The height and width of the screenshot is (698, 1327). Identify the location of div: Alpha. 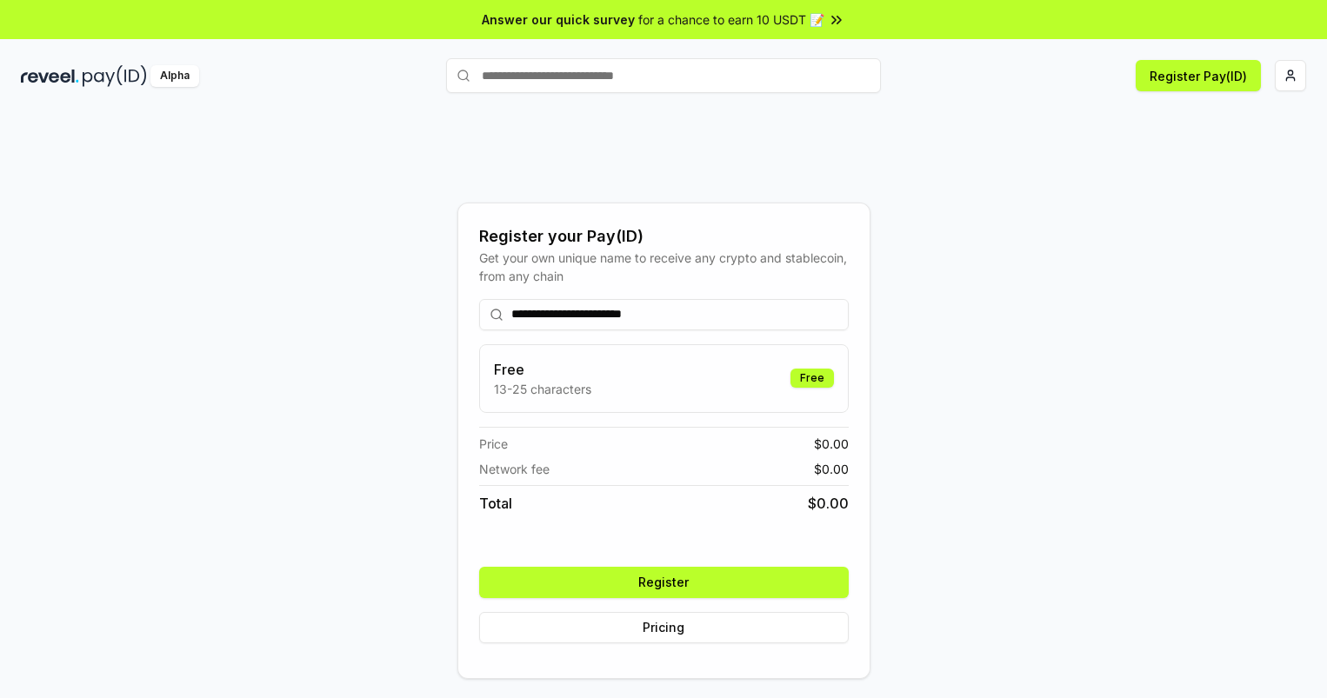
(175, 76).